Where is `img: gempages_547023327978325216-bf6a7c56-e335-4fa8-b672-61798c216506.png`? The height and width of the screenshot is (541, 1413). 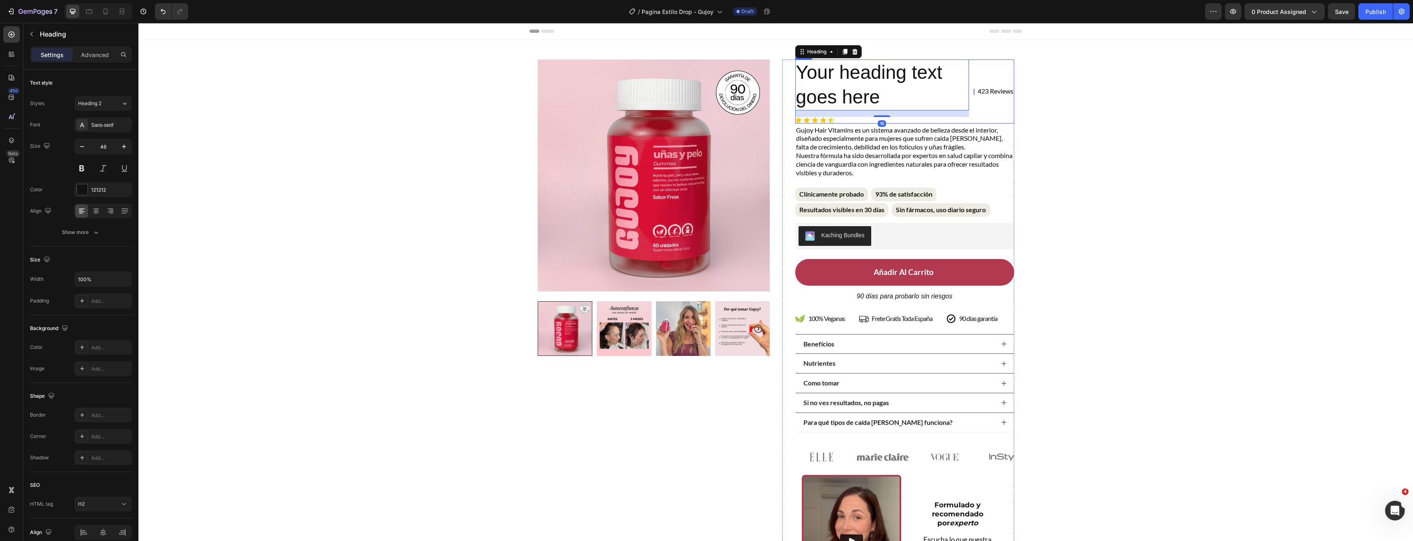 img: gempages_547023327978325216-bf6a7c56-e335-4fa8-b672-61798c216506.png is located at coordinates (868, 435).